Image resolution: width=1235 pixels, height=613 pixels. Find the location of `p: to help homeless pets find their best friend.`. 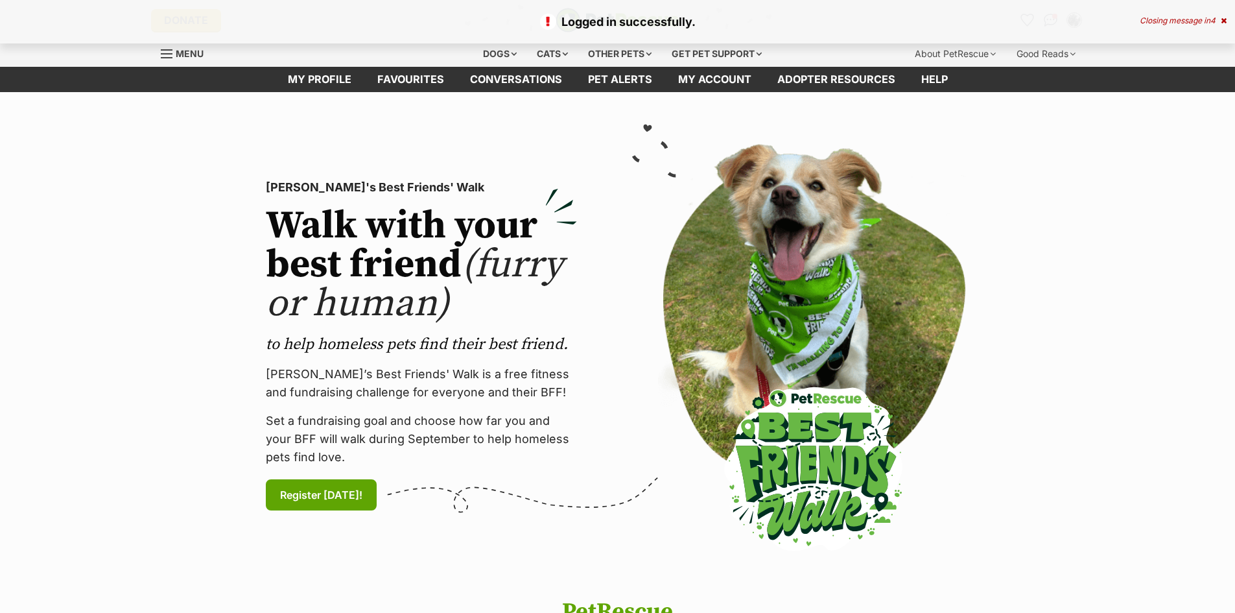

p: to help homeless pets find their best friend. is located at coordinates (422, 344).